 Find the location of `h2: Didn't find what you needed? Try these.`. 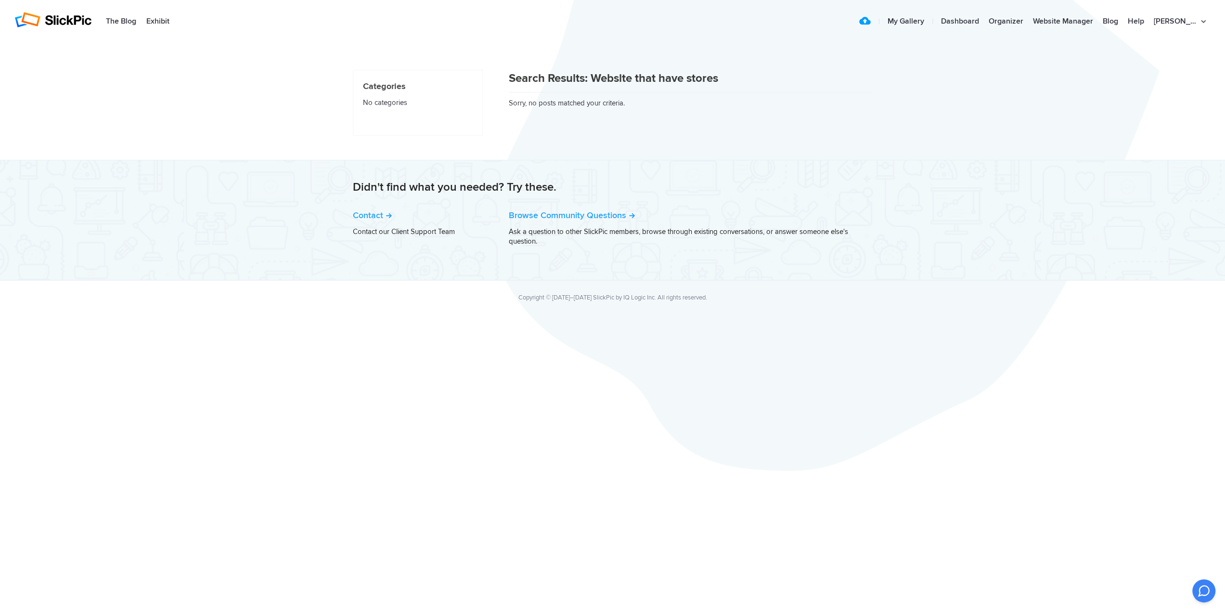

h2: Didn't find what you needed? Try these. is located at coordinates (613, 187).